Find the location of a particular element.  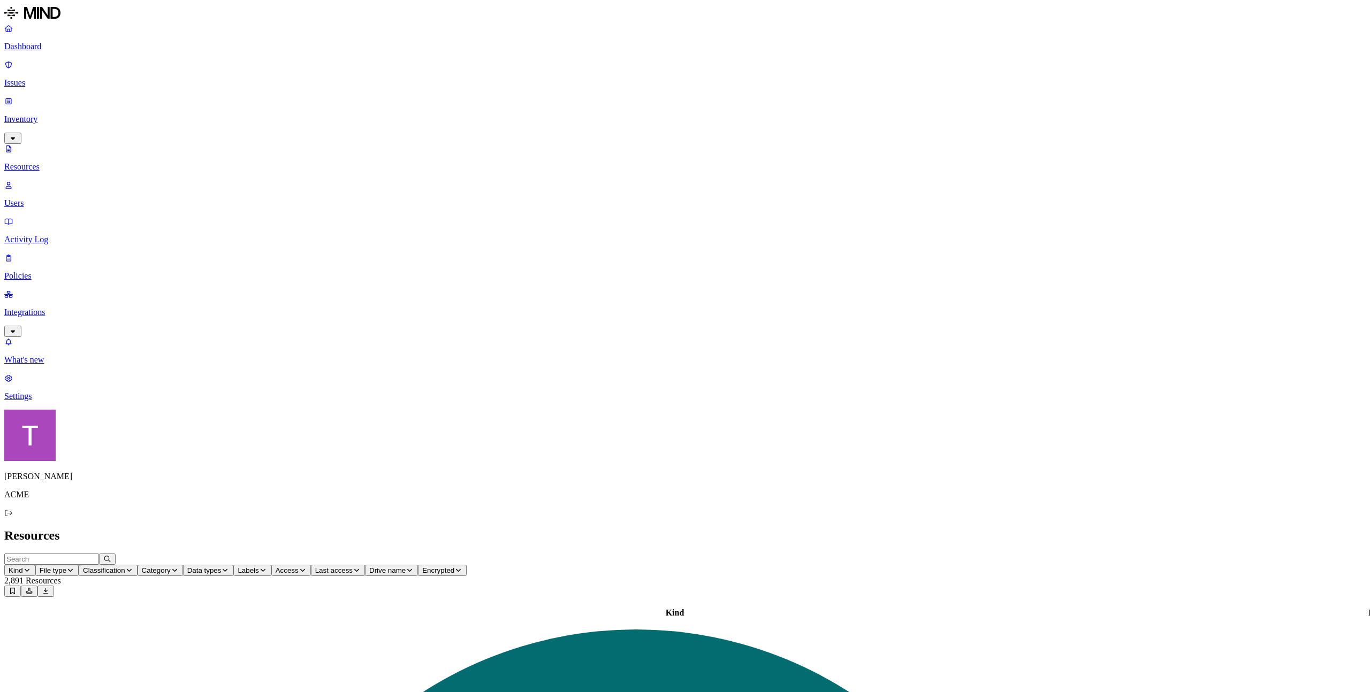

a: Activity Log is located at coordinates (685, 231).